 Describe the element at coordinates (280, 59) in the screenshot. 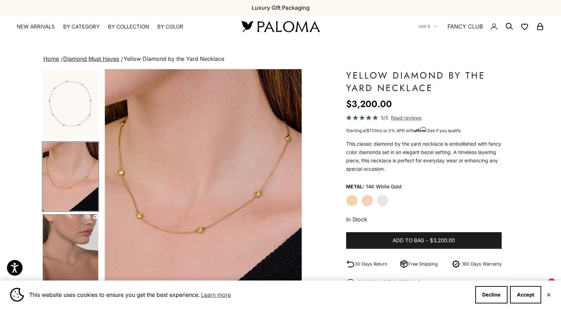

I see `nav: breadcrumbs` at that location.